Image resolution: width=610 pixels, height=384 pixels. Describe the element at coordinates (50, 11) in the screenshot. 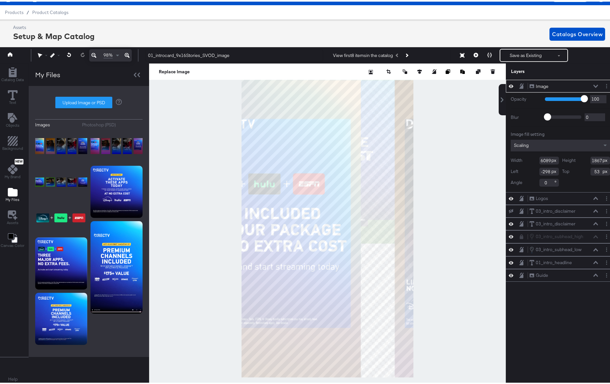

I see `a: Product Catalogs` at that location.